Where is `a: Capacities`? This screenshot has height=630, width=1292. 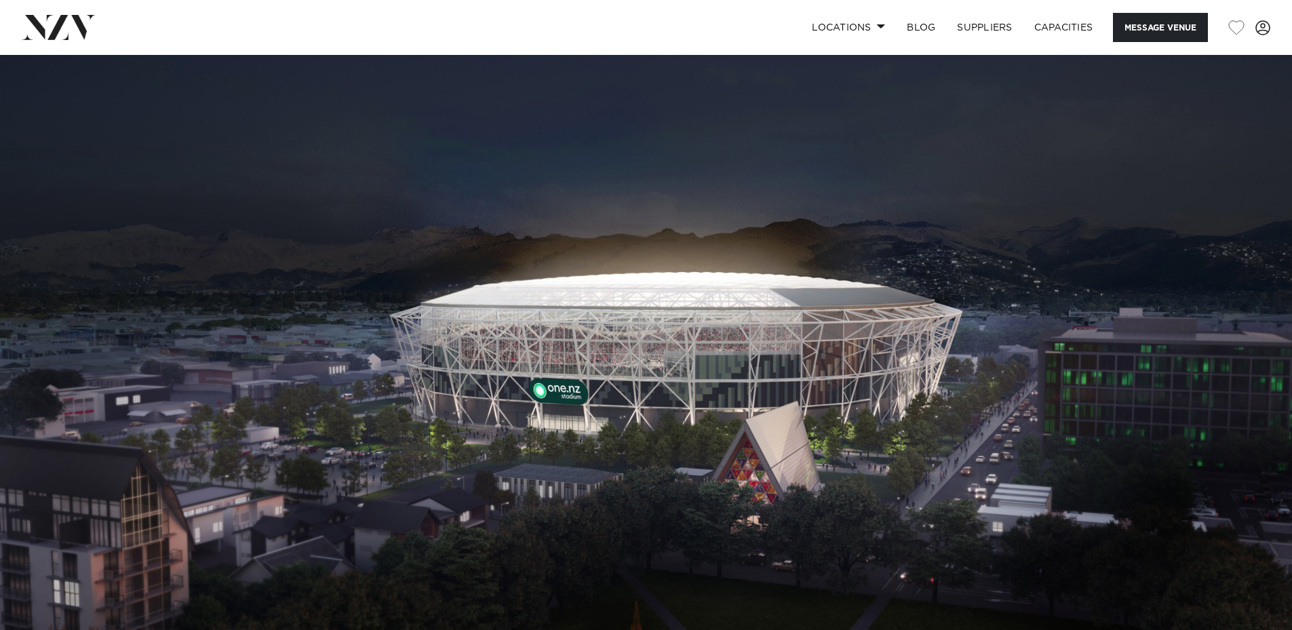 a: Capacities is located at coordinates (1063, 27).